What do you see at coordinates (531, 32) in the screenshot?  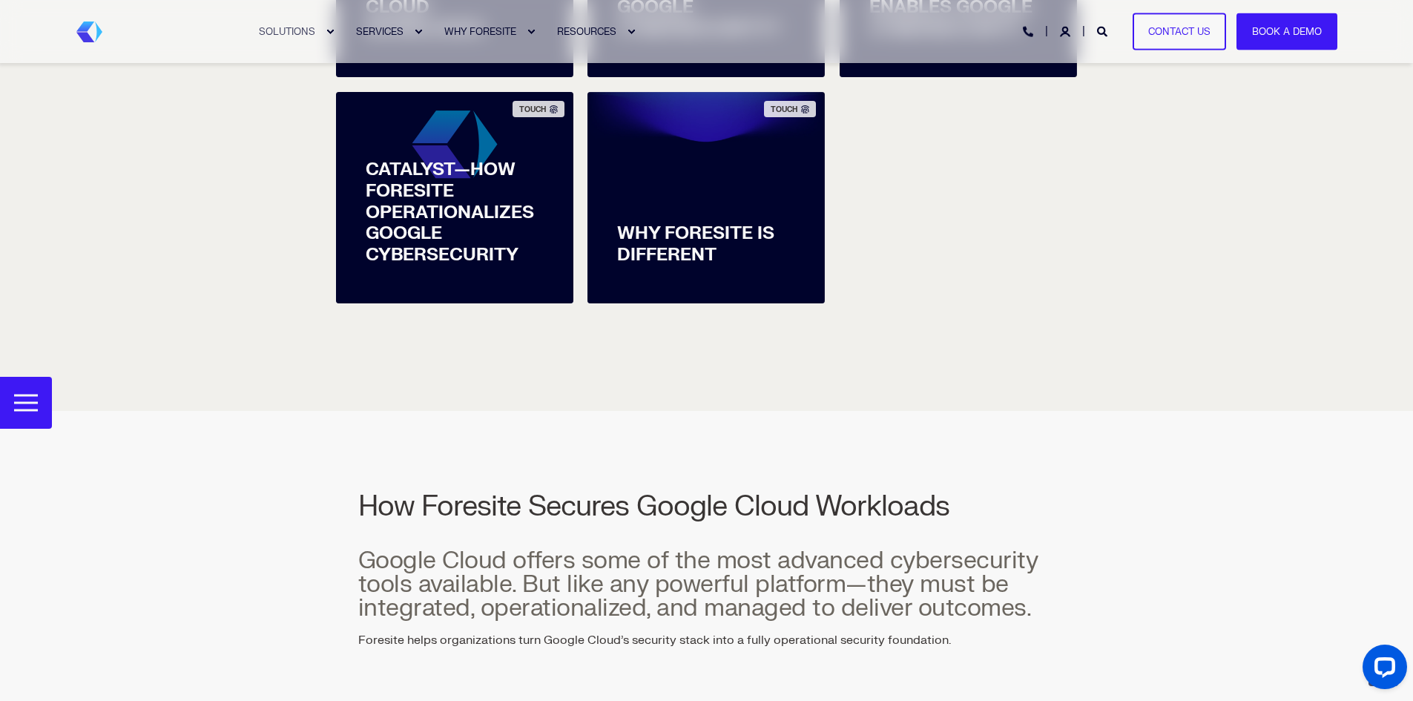 I see `div: Expand WHY FORESITE` at bounding box center [531, 32].